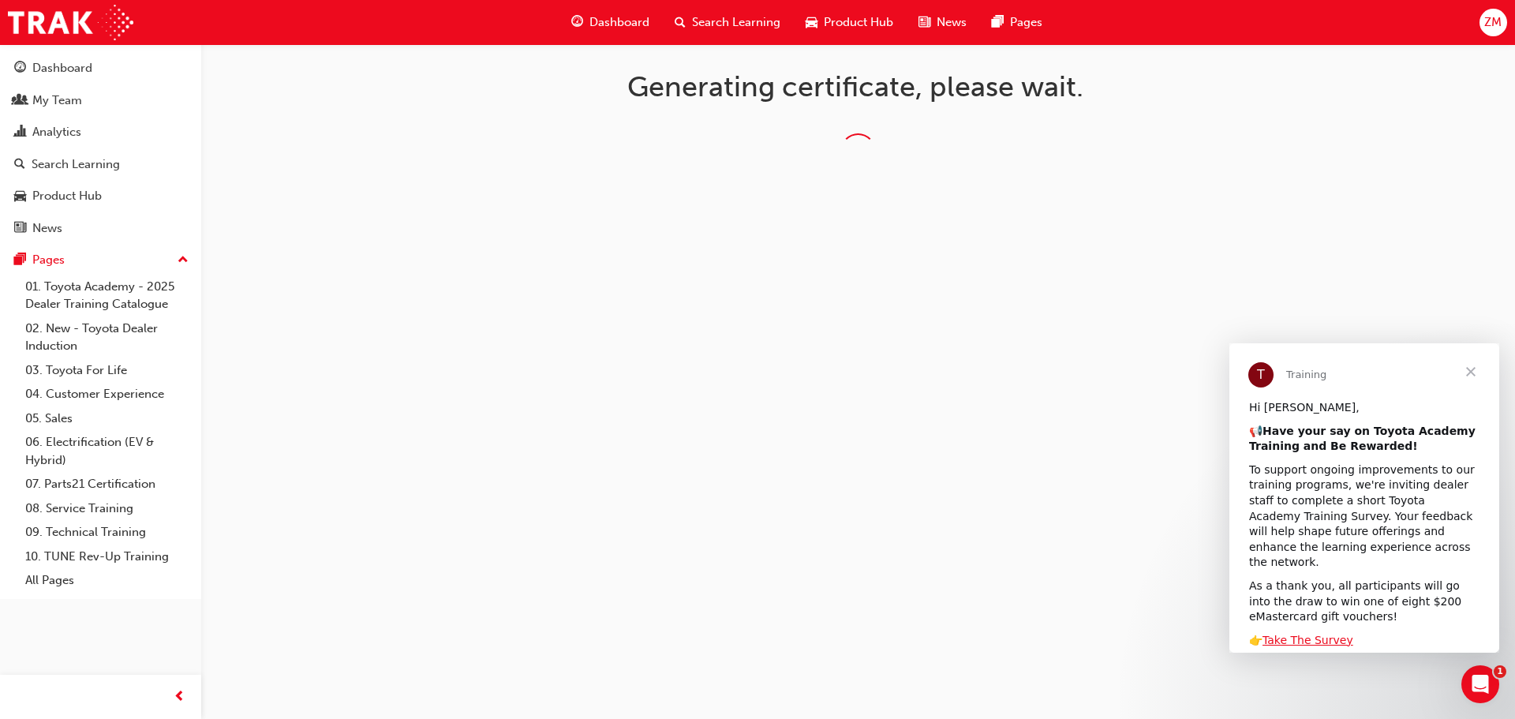 The height and width of the screenshot is (719, 1515). I want to click on span: Dashboard, so click(619, 22).